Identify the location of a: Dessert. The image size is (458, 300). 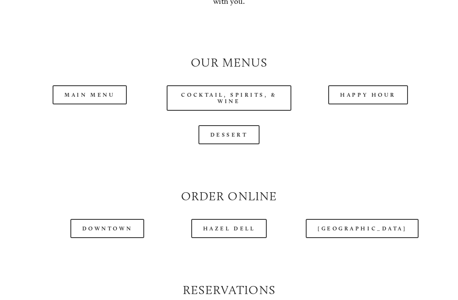
(229, 135).